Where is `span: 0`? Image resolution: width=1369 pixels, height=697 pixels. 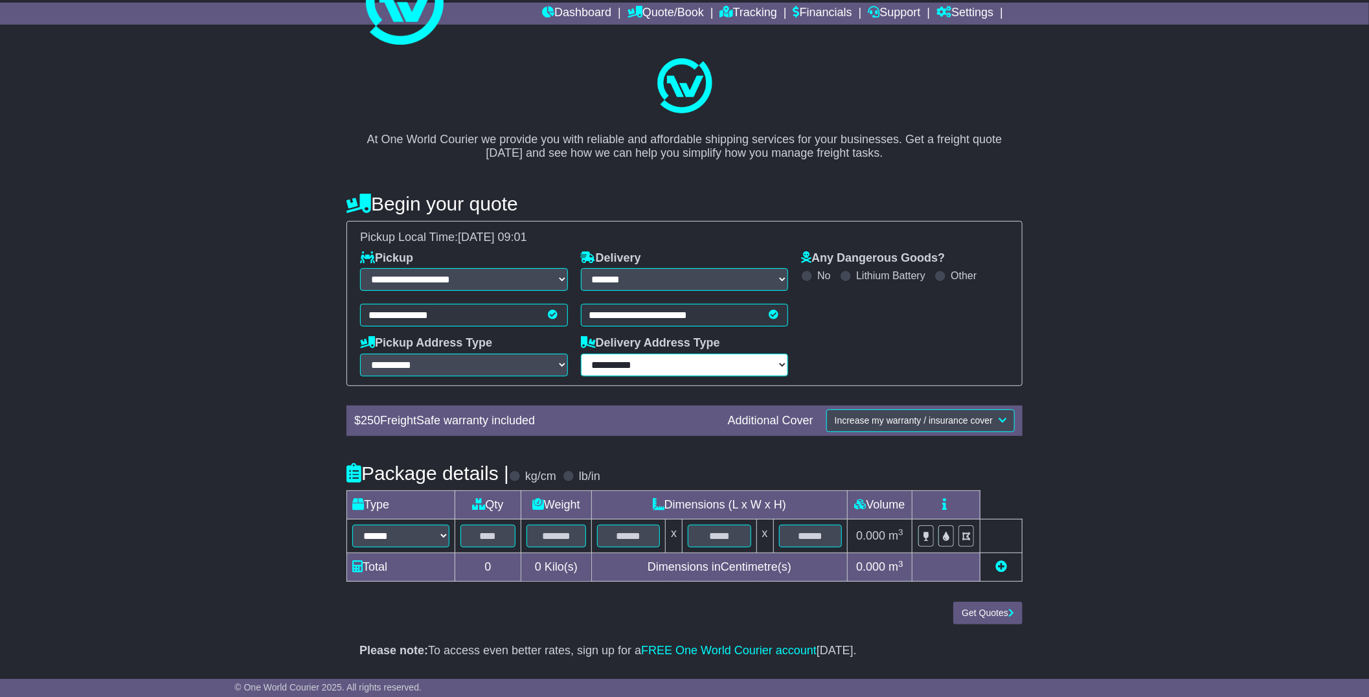 span: 0 is located at coordinates (538, 567).